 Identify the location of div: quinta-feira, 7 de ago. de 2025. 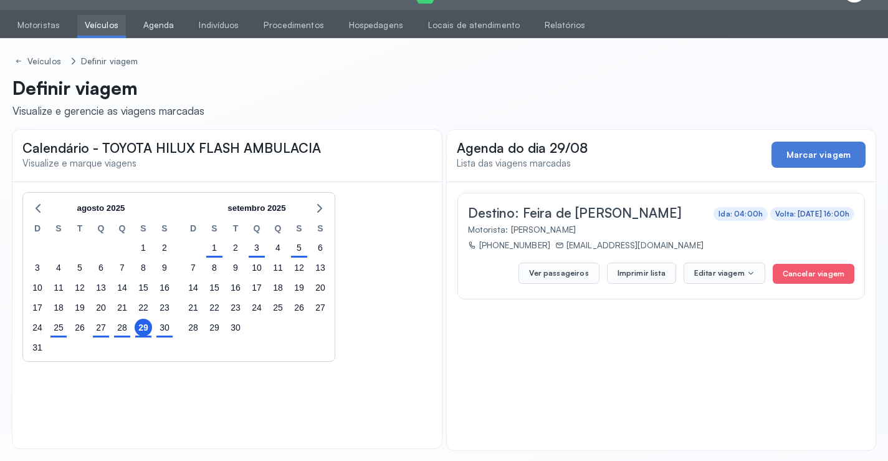
(122, 267).